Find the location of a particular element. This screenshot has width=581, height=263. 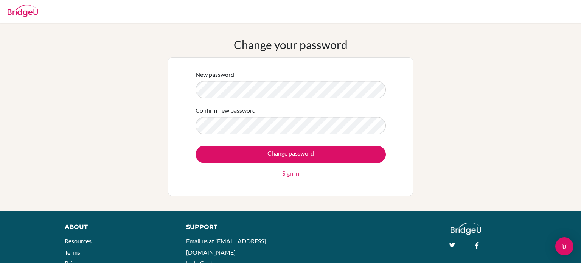

a: Resources is located at coordinates (78, 241).